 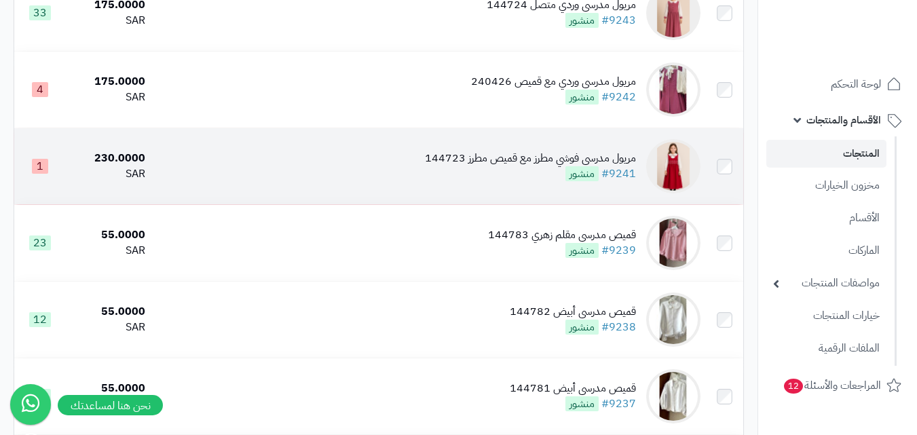 I want to click on img: مريول مدرسي وردي مع قميص 240426, so click(x=673, y=90).